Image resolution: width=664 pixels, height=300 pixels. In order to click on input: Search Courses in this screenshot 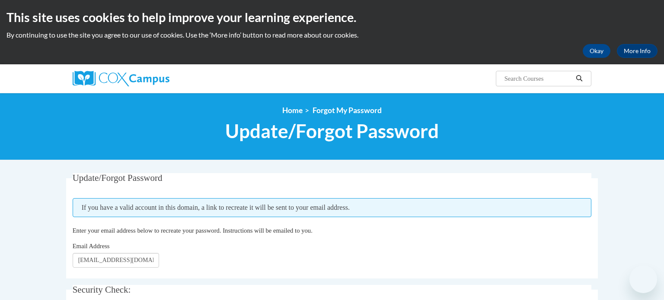, I will do `click(538, 79)`.